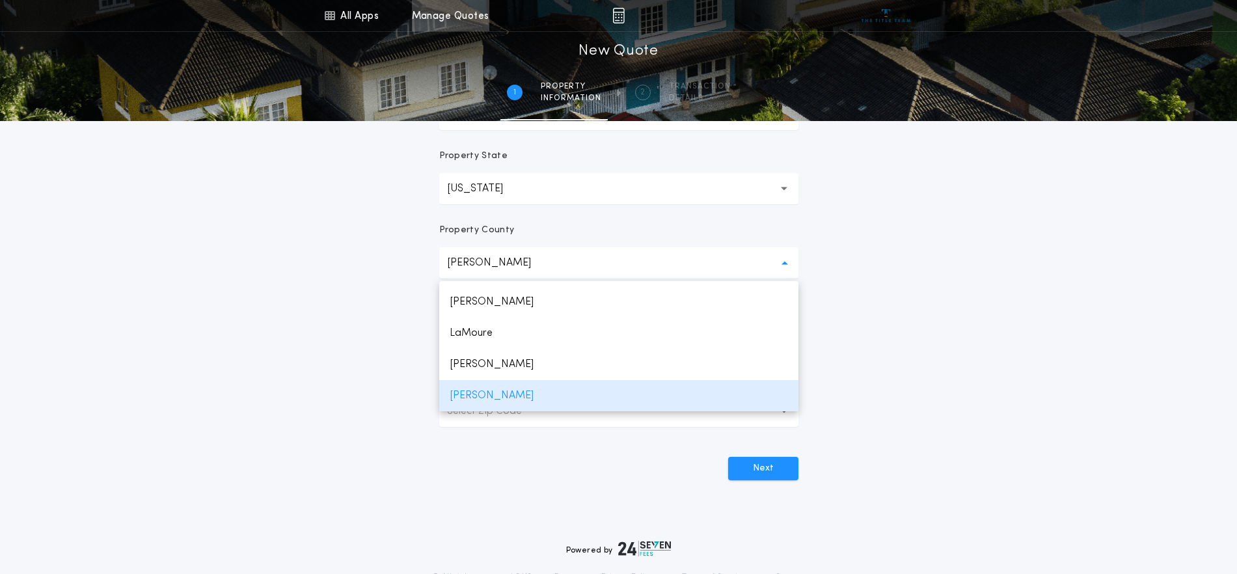  Describe the element at coordinates (645, 549) in the screenshot. I see `img: logo` at that location.